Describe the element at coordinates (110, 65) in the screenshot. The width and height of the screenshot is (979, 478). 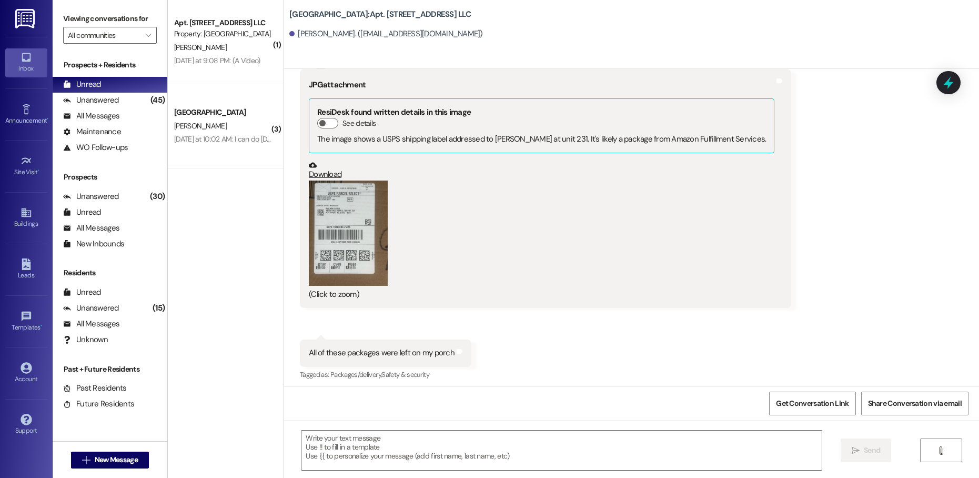
I see `div: Prospects + Residents` at that location.